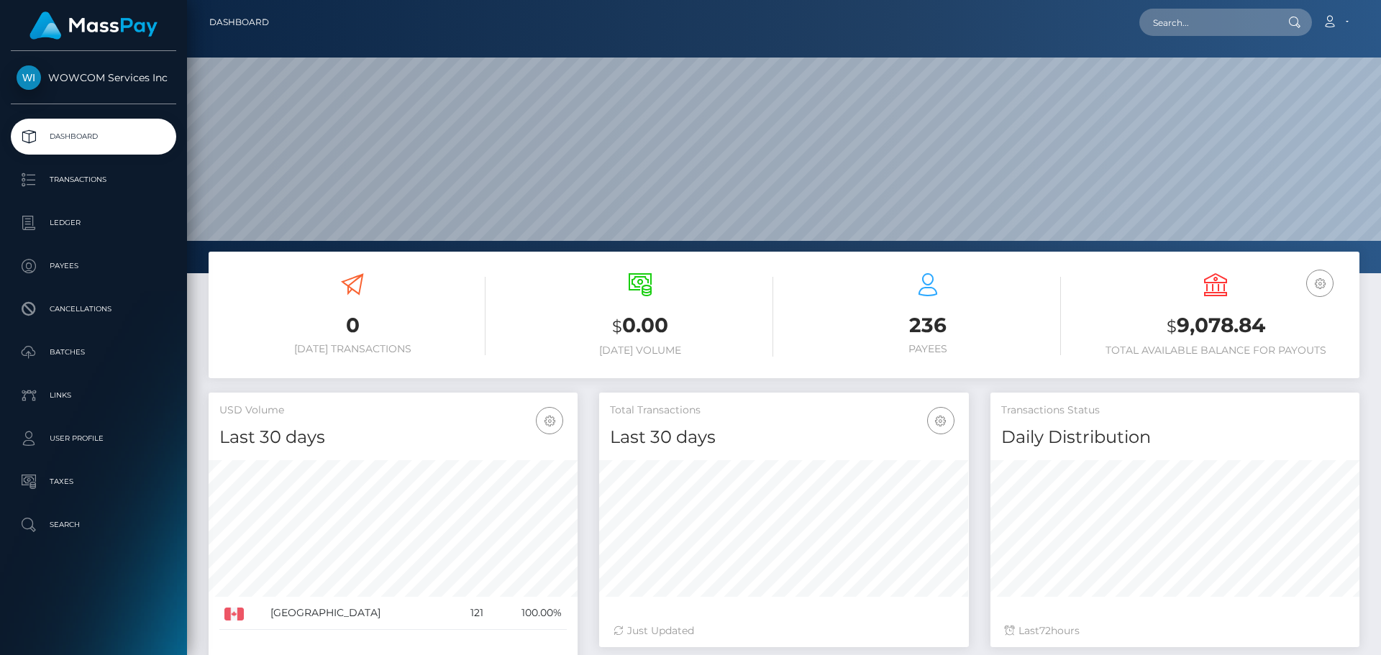  Describe the element at coordinates (94, 223) in the screenshot. I see `a: Ledger` at that location.